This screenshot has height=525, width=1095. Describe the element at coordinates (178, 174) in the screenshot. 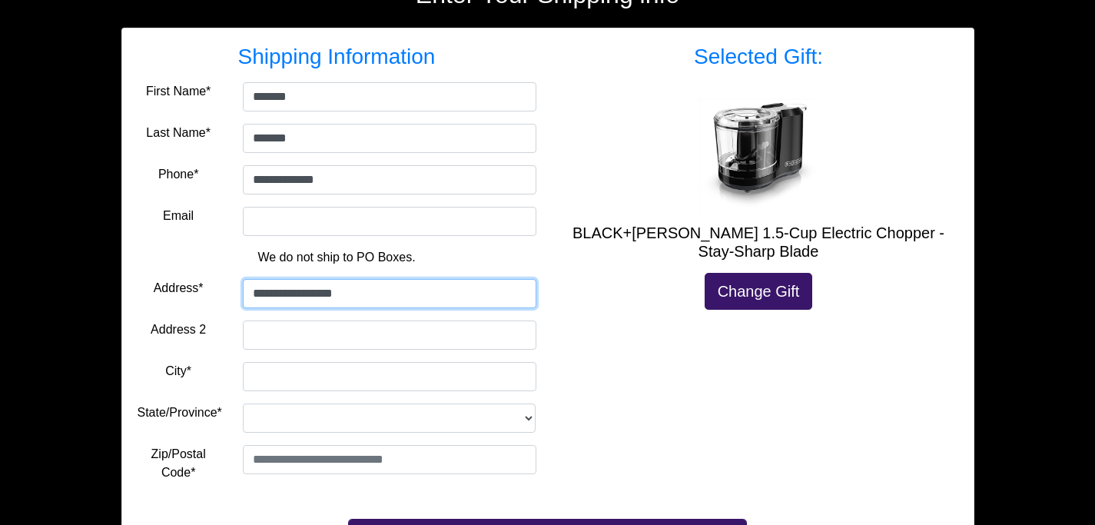

I see `label: Phone*` at that location.